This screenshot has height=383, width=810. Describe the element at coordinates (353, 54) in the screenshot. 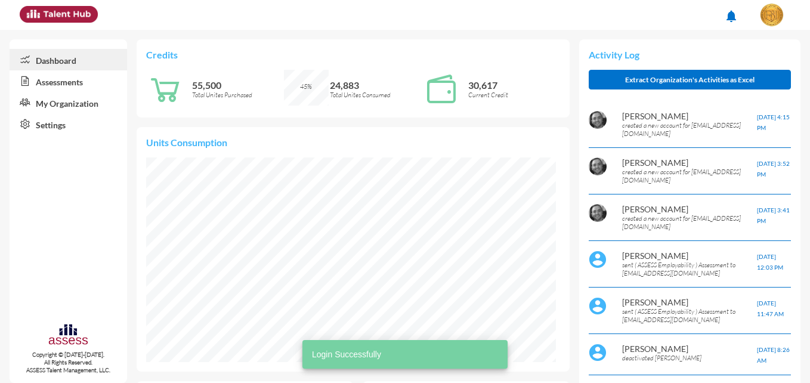

I see `p: Credits` at that location.